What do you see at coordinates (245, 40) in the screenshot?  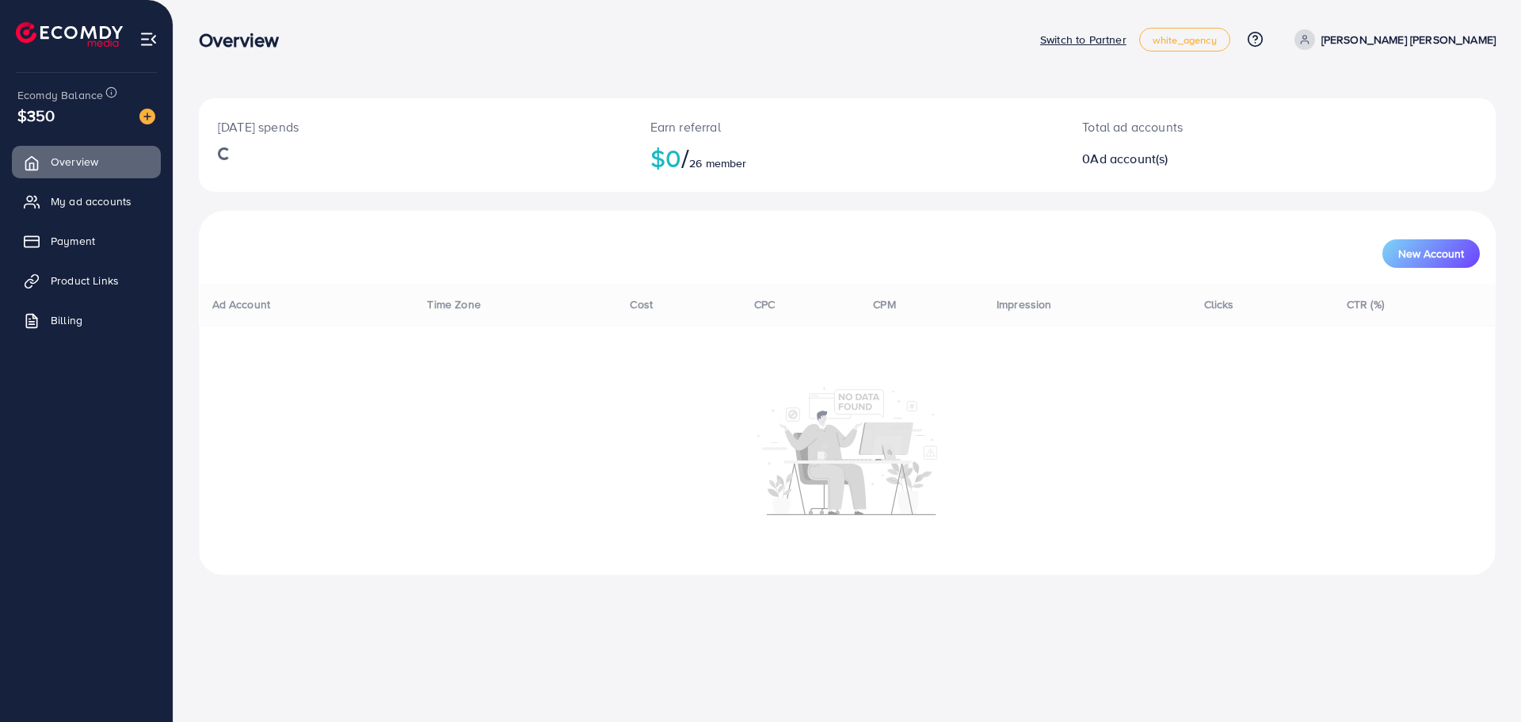 I see `h3: Overview` at bounding box center [245, 40].